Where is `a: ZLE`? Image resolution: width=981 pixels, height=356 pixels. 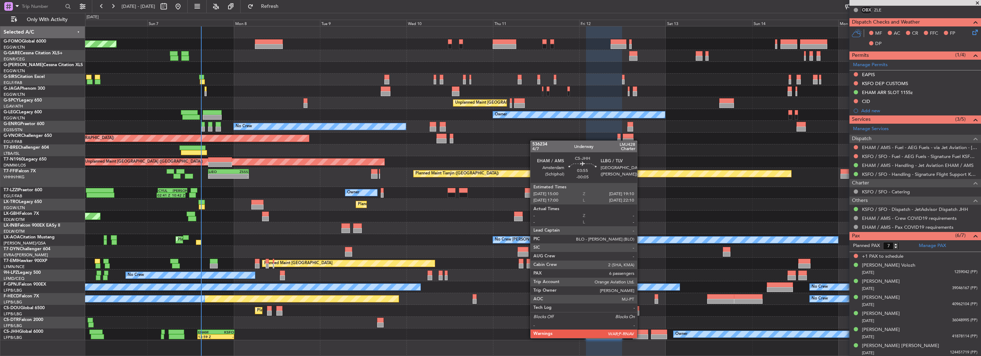
a: ZLE is located at coordinates (882, 10).